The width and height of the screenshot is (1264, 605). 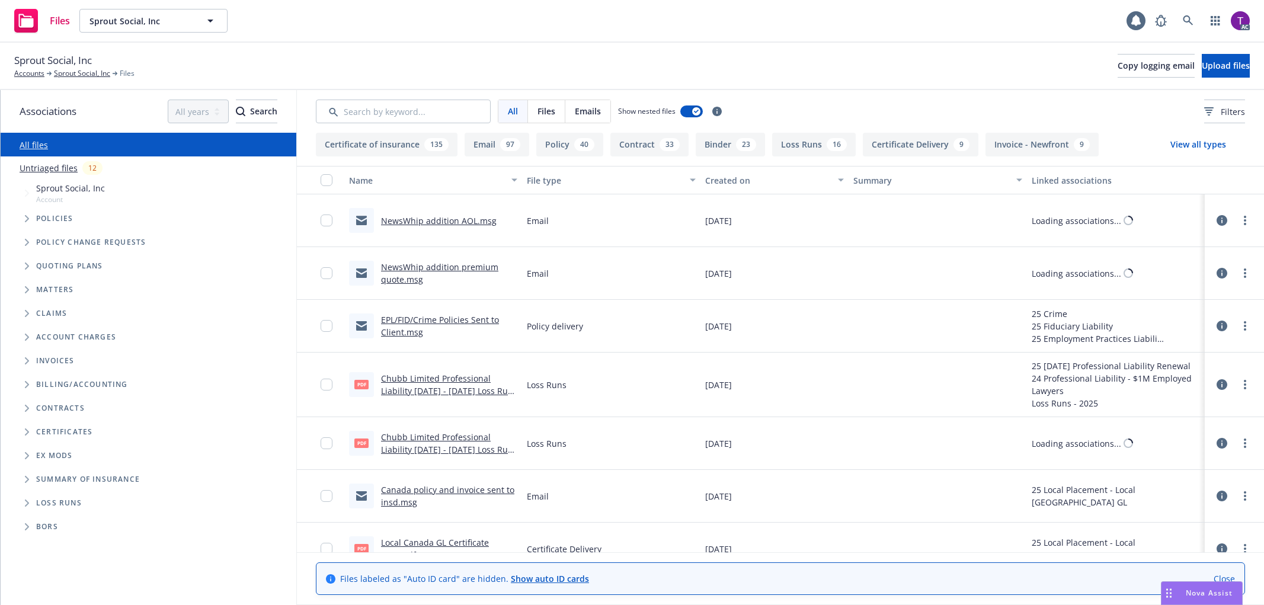 What do you see at coordinates (91, 242) in the screenshot?
I see `span: Policy change requests` at bounding box center [91, 242].